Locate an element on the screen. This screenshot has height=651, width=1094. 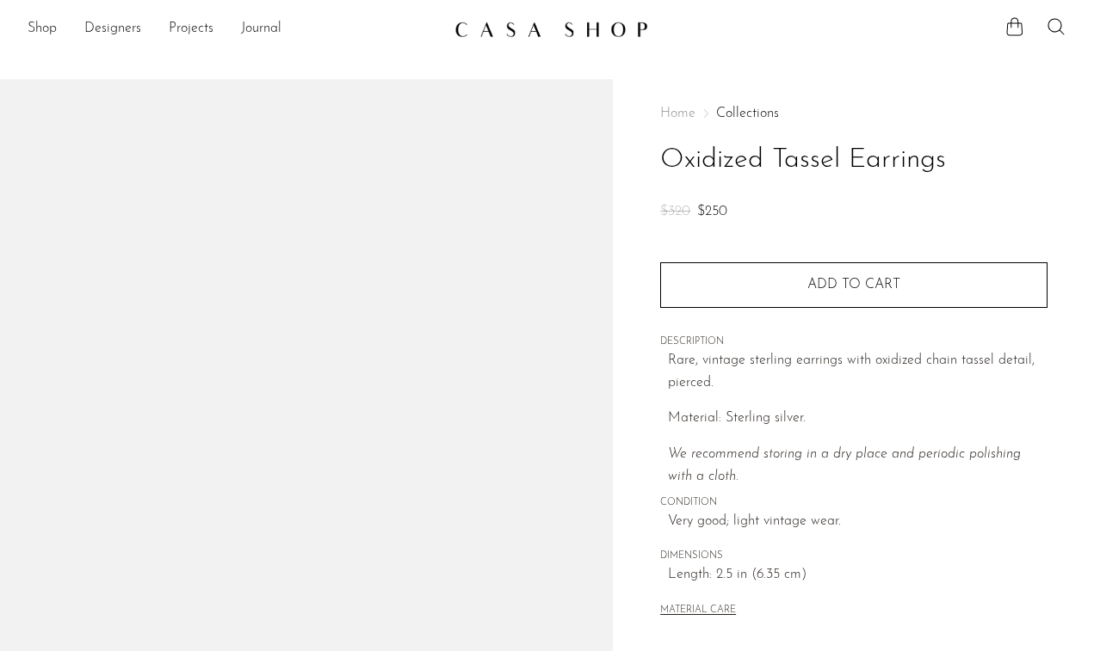
em: We recommend storing in a dry place and periodic polishing with a cloth. is located at coordinates (844, 465).